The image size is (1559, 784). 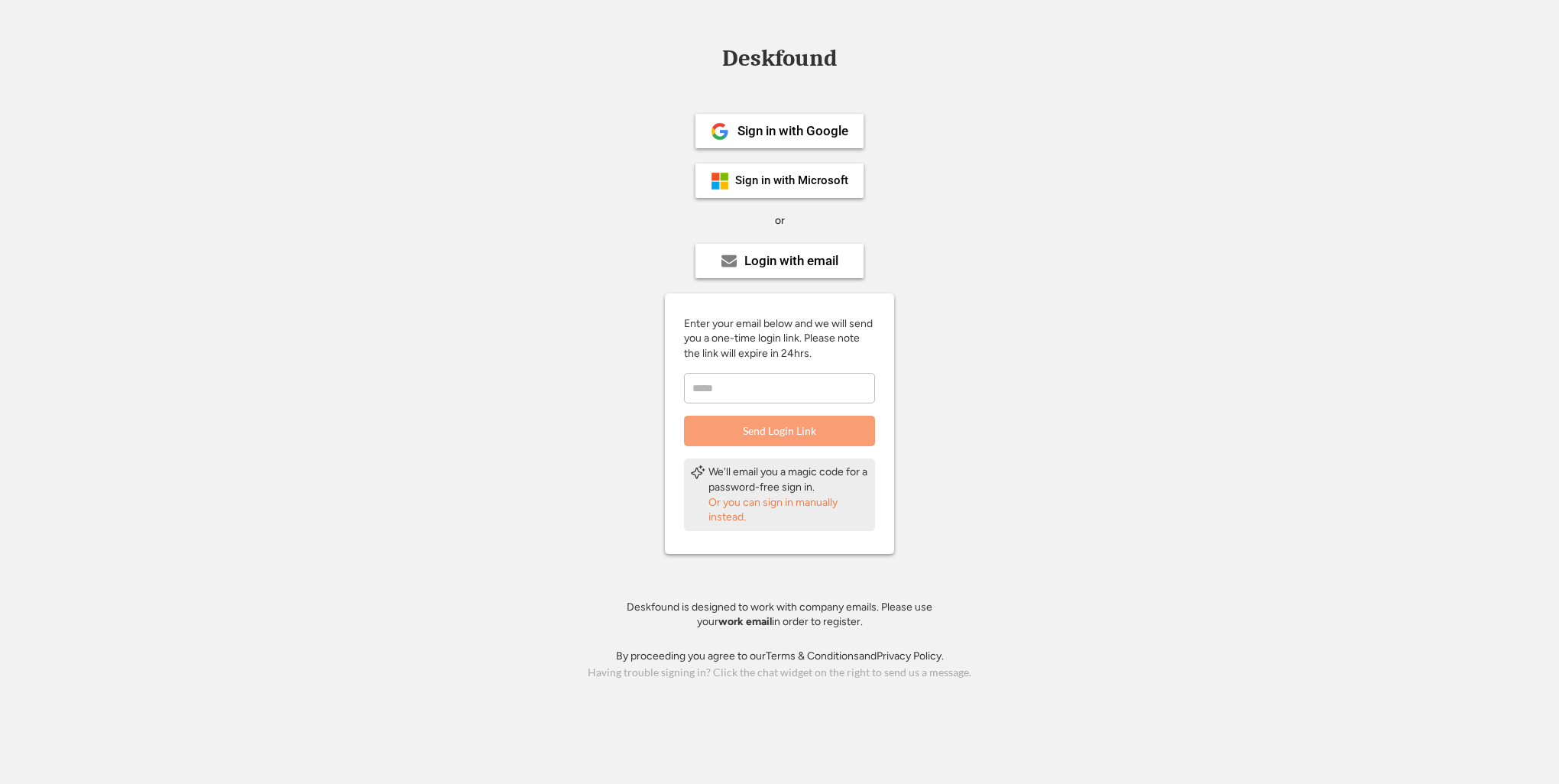 I want to click on div: Deskfound, so click(x=780, y=58).